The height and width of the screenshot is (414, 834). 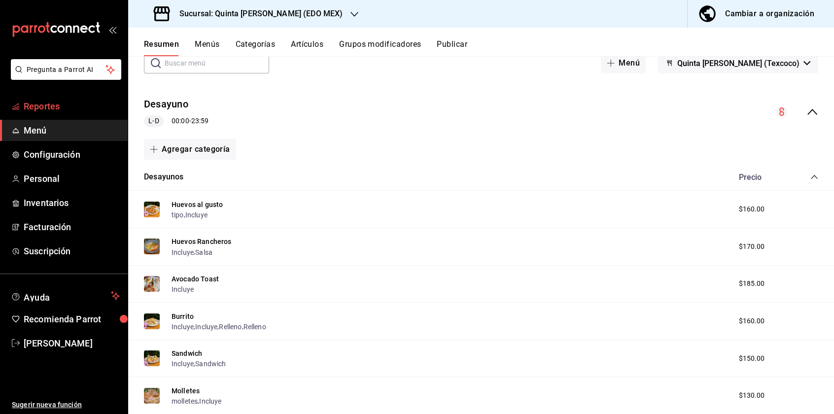 What do you see at coordinates (751, 358) in the screenshot?
I see `span: $150.00` at bounding box center [751, 358].